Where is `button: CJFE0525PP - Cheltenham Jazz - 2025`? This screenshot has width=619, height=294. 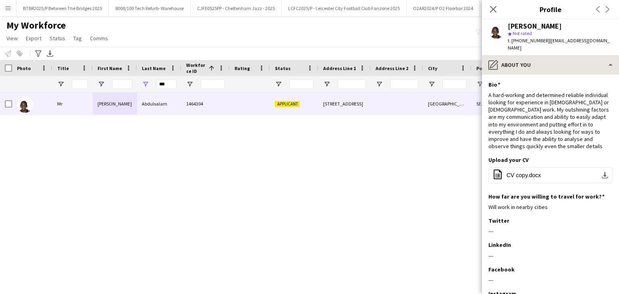
button: CJFE0525PP - Cheltenham Jazz - 2025 is located at coordinates (236, 8).